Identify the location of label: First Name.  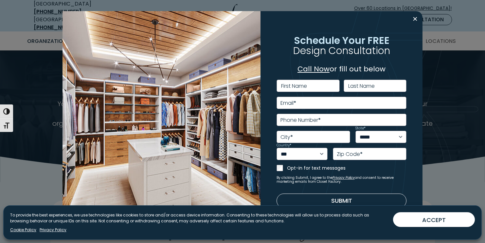
(294, 86).